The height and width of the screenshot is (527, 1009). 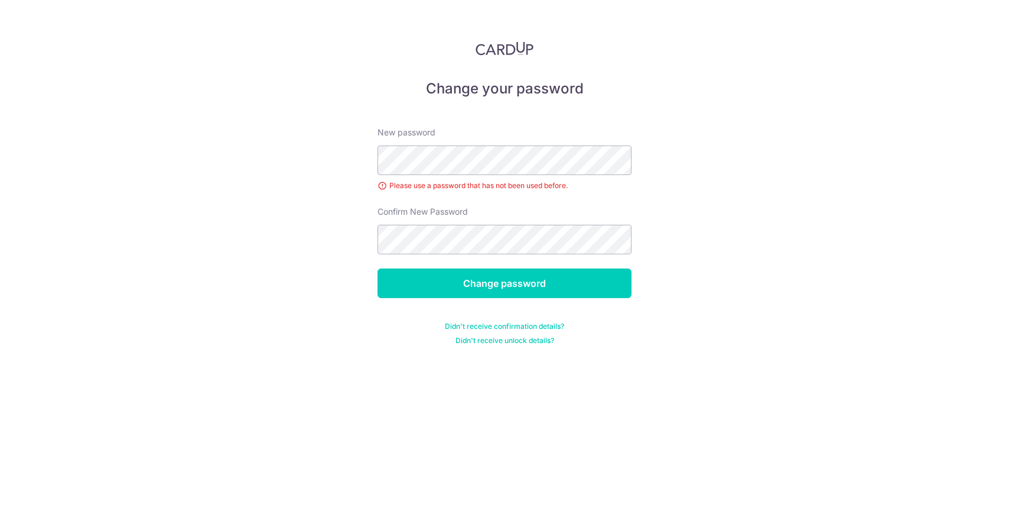 I want to click on img: CardUp Logo, so click(x=505, y=48).